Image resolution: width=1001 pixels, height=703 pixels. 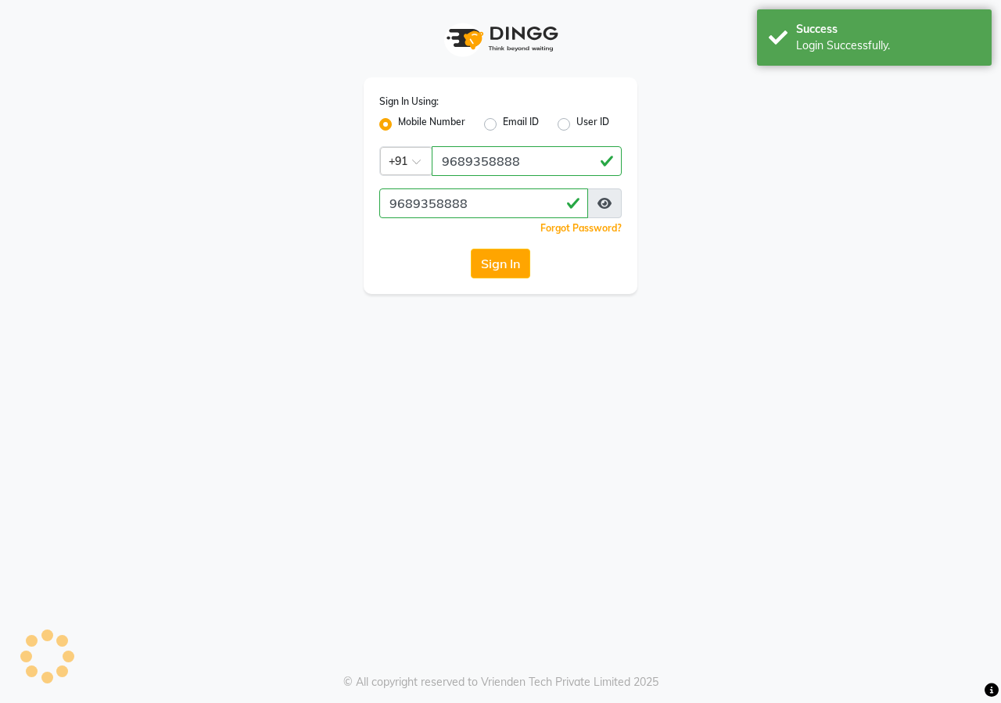 What do you see at coordinates (887, 29) in the screenshot?
I see `div: Success` at bounding box center [887, 29].